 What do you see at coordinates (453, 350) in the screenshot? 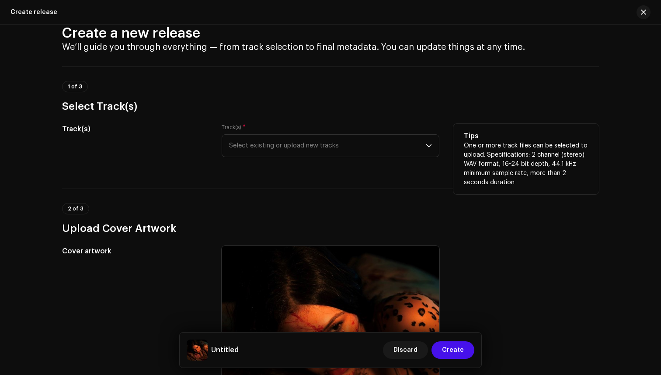
I see `button: Create` at bounding box center [453, 350].